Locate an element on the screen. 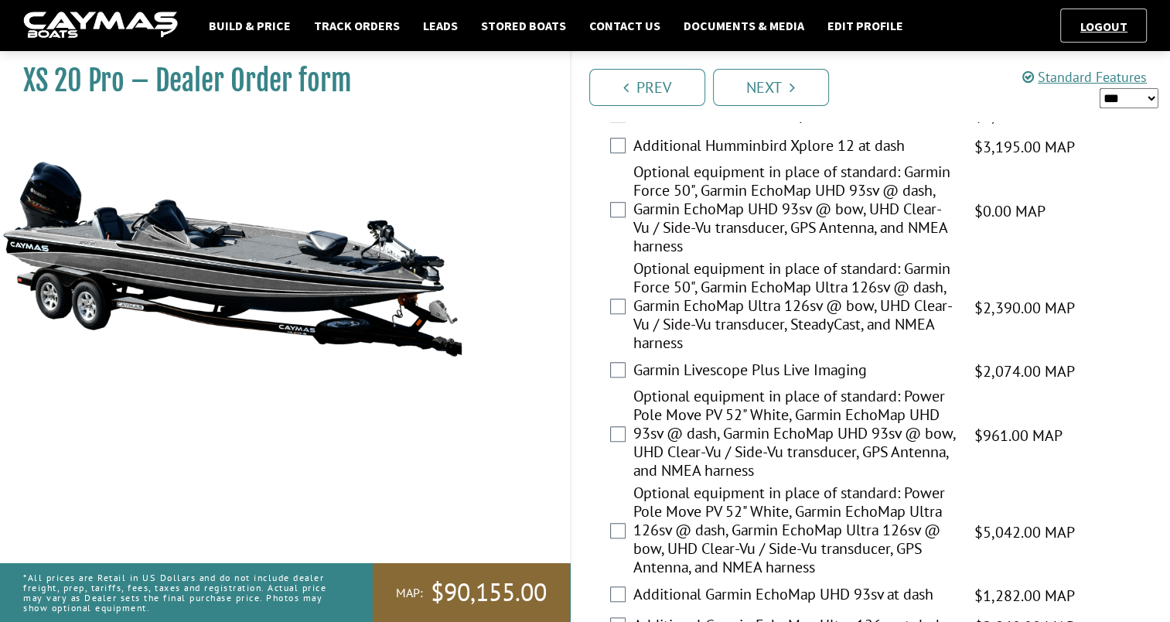  a: Standard Features is located at coordinates (1084, 77).